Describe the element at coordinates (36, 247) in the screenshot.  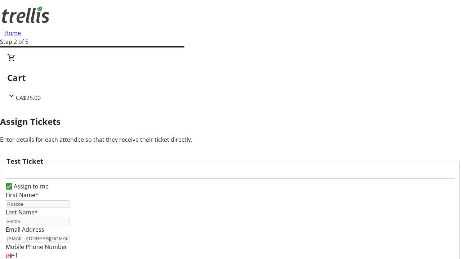
I see `label: Mobile Phone Number` at that location.